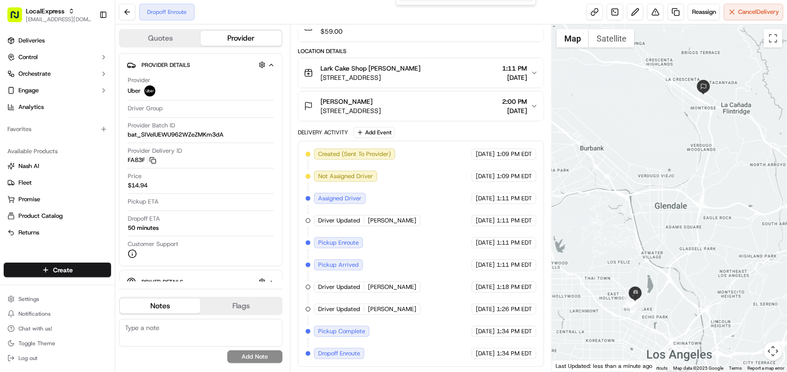 The width and height of the screenshot is (787, 372). I want to click on div: Start new chat, so click(91, 93).